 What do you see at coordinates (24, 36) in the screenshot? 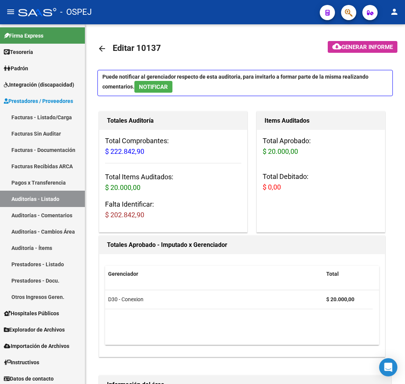
I see `span: Firma Express` at bounding box center [24, 36].